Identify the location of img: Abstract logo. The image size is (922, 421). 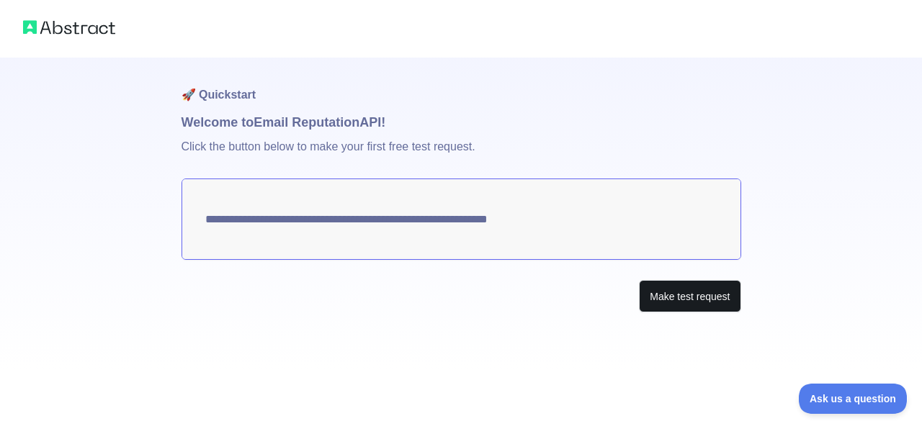
(69, 27).